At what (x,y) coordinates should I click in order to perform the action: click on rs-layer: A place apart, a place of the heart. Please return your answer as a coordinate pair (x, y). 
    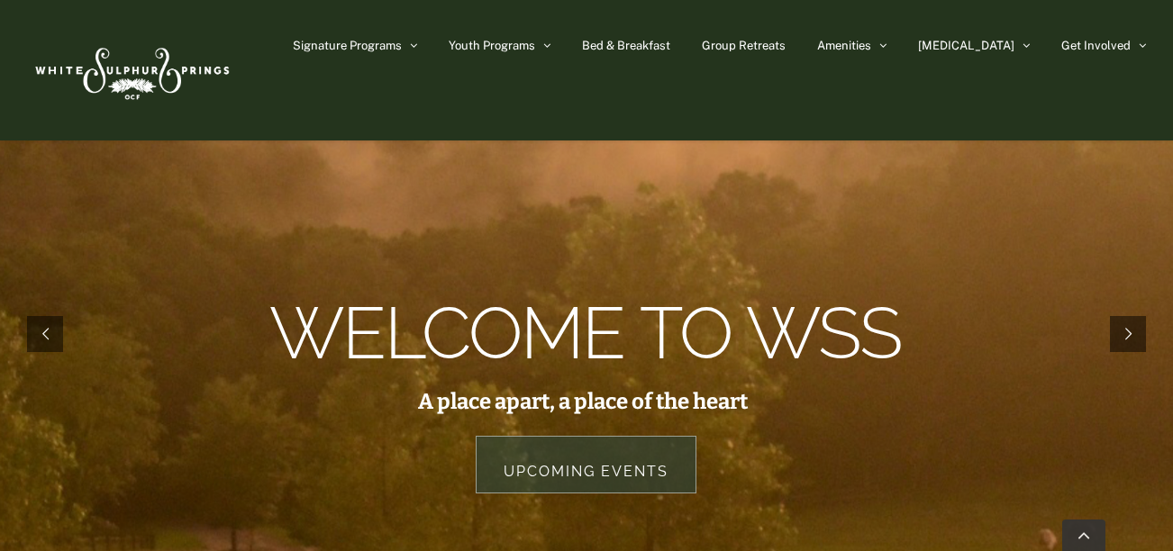
    Looking at the image, I should click on (583, 402).